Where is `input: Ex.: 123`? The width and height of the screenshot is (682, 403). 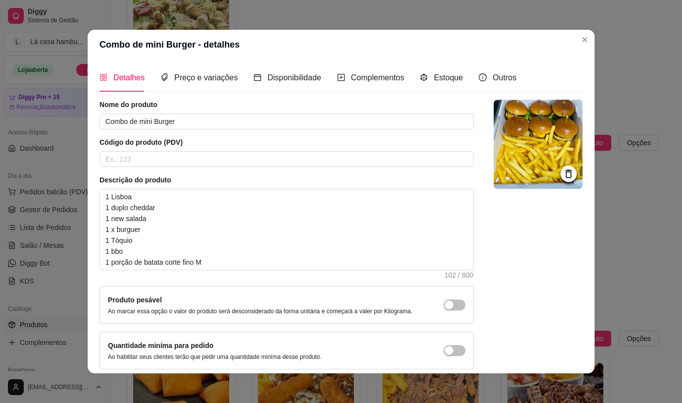 input: Ex.: 123 is located at coordinates (287, 159).